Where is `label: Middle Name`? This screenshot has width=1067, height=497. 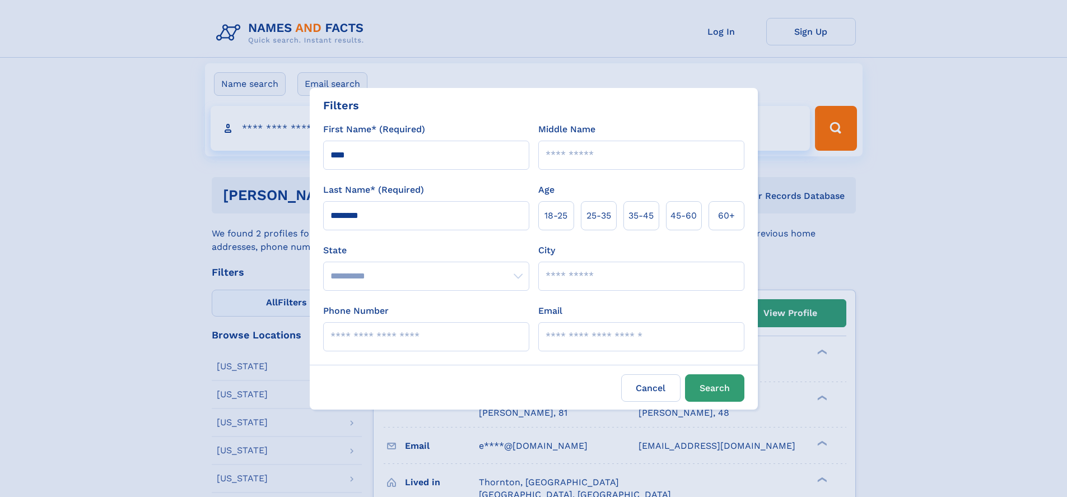
label: Middle Name is located at coordinates (567, 129).